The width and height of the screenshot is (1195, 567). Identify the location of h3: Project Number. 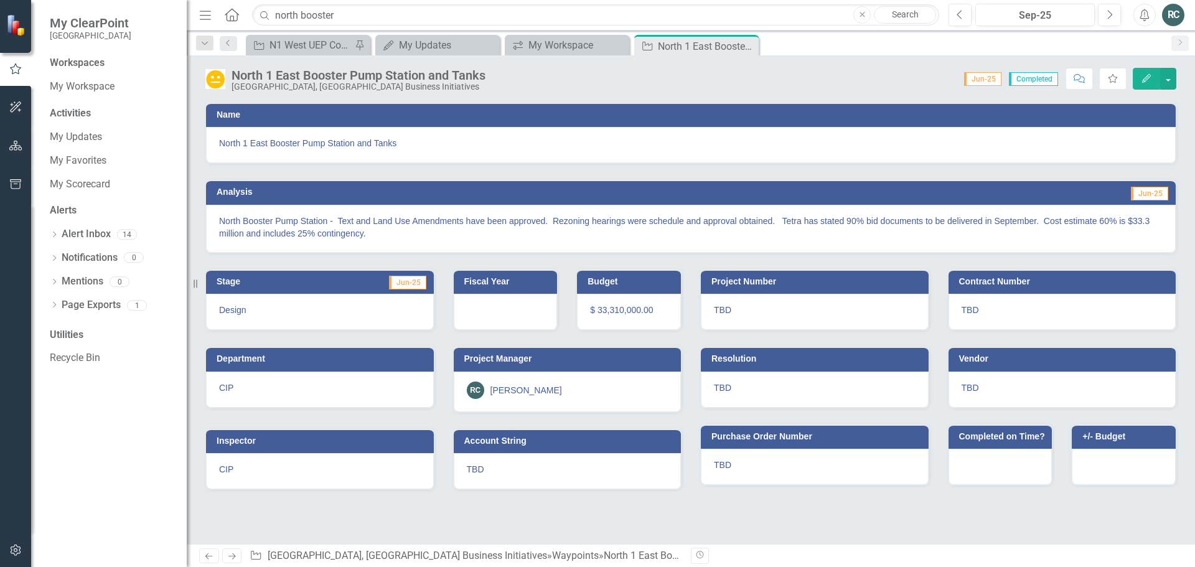
(817, 281).